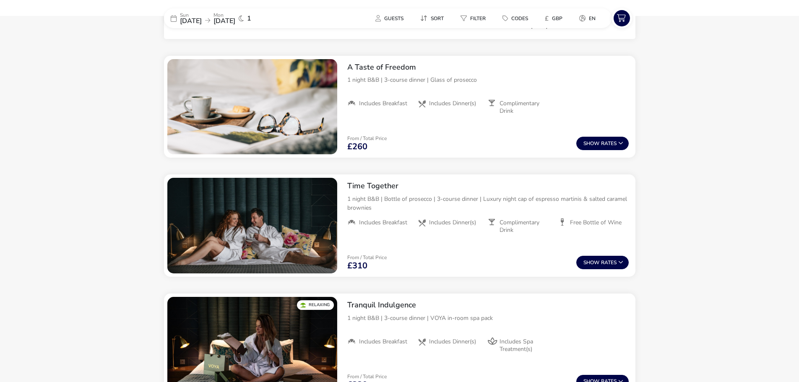 Image resolution: width=799 pixels, height=382 pixels. Describe the element at coordinates (191, 15) in the screenshot. I see `p: Sun` at that location.